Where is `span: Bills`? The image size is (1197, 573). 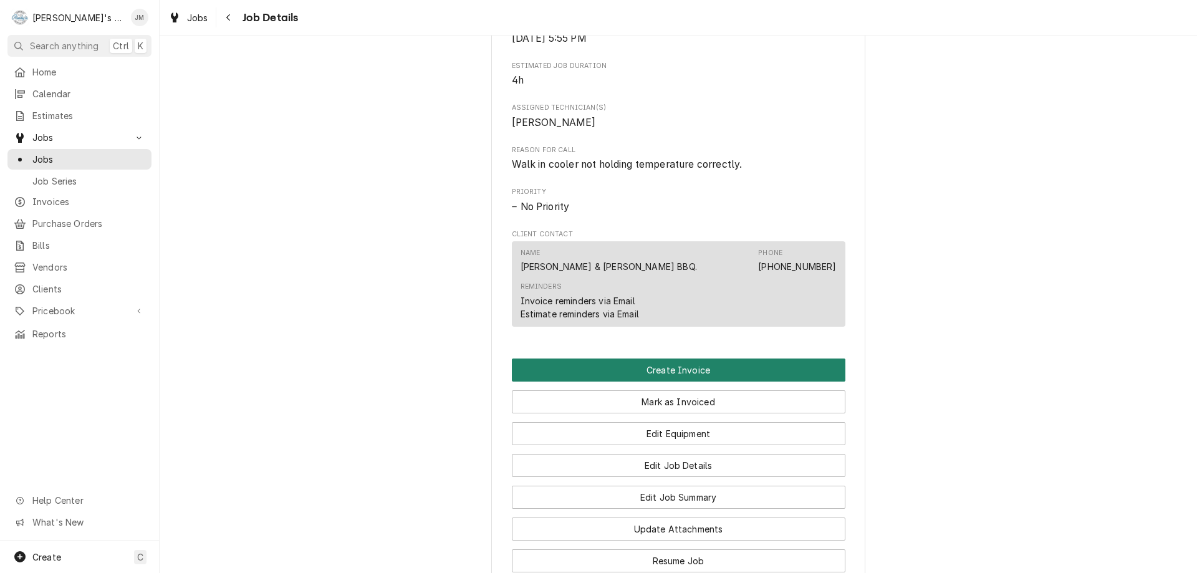 span: Bills is located at coordinates (89, 245).